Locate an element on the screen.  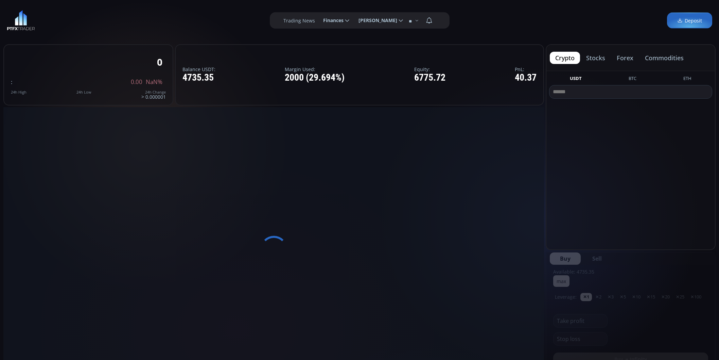
span: NaN% is located at coordinates (154, 82).